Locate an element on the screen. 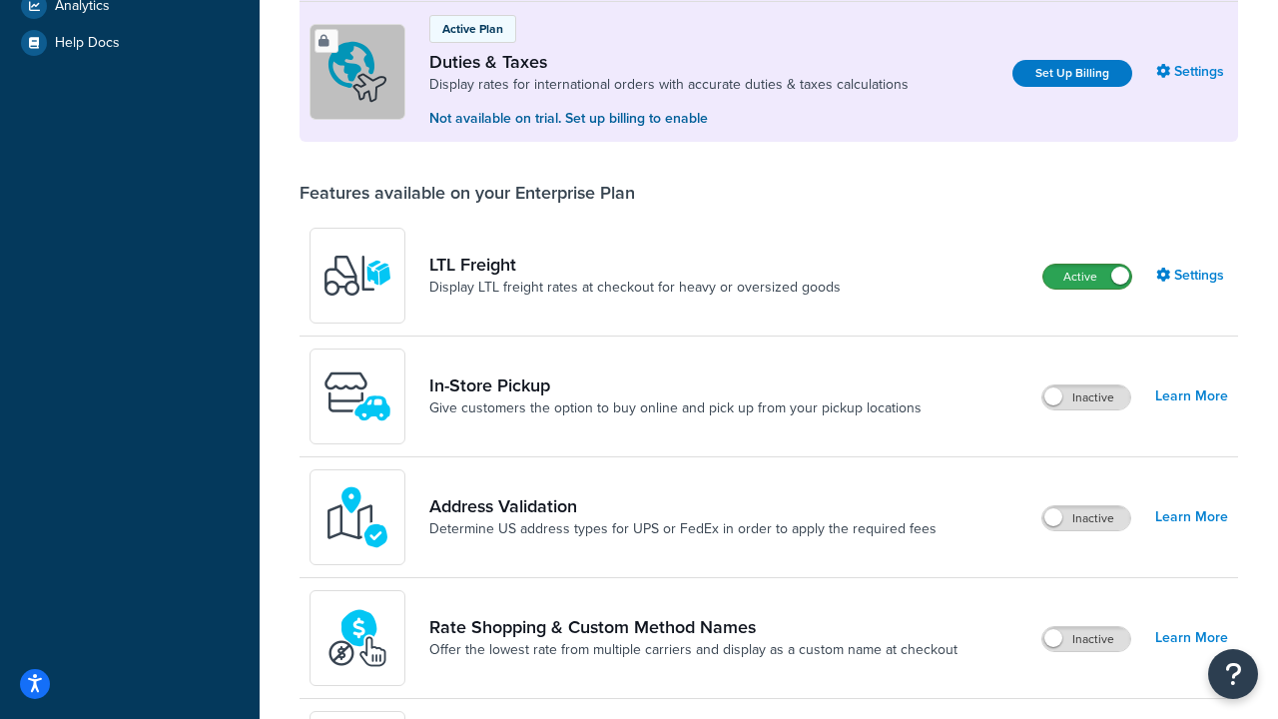 The image size is (1278, 719). a: Display LTL freight rates at checkout for heavy or oversized goods is located at coordinates (635, 288).